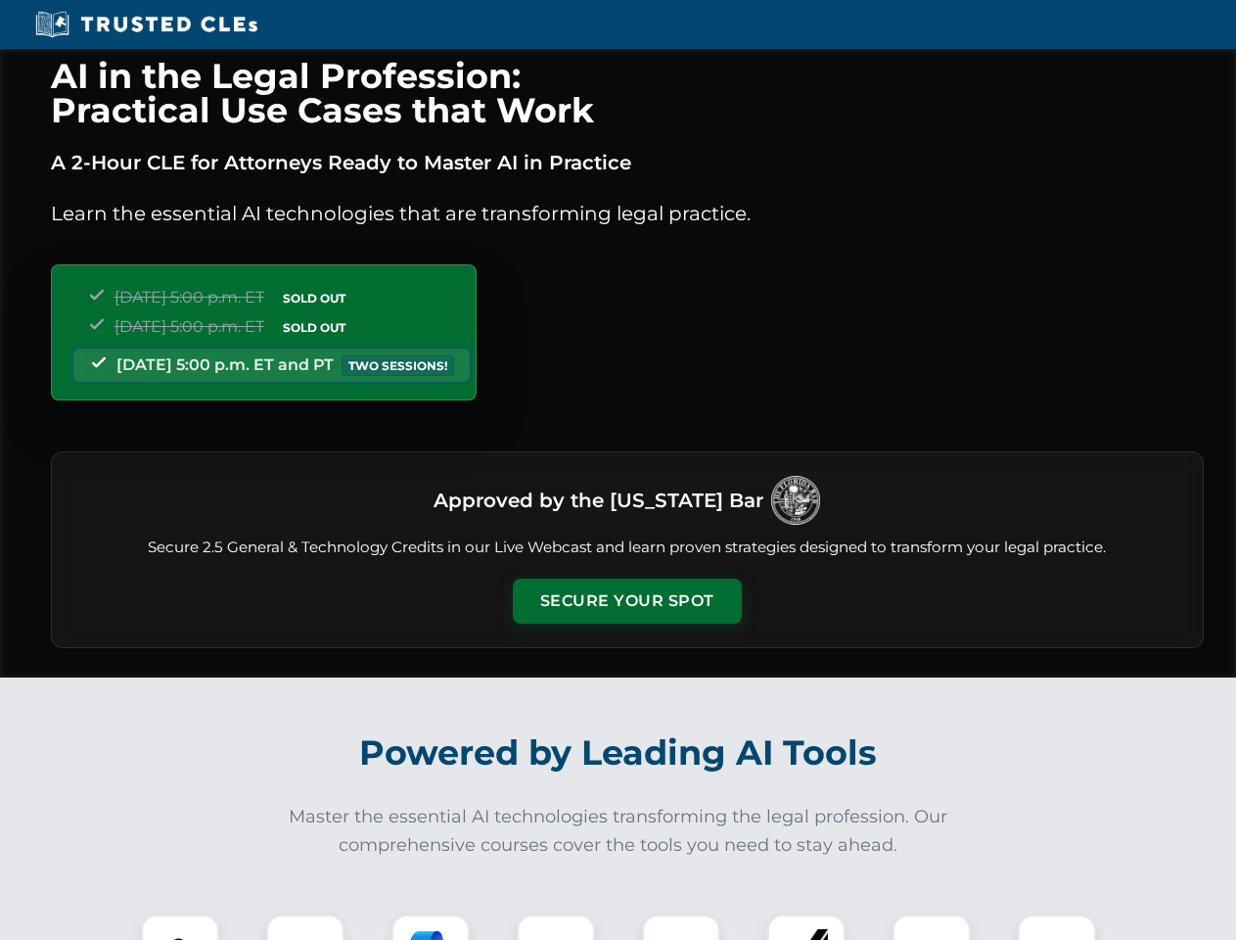 Image resolution: width=1236 pixels, height=940 pixels. Describe the element at coordinates (627, 601) in the screenshot. I see `button: Secure Your Spot` at that location.